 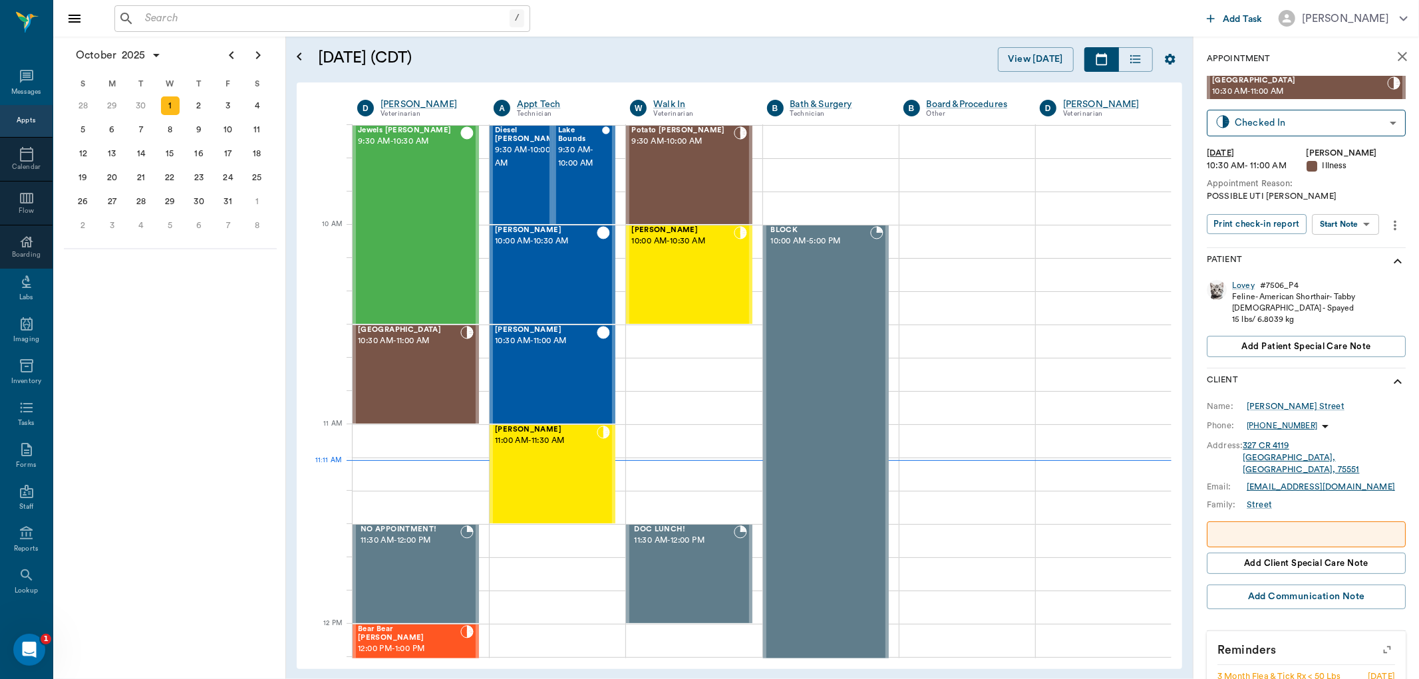 I want to click on div: Friday, October 10, 2025, so click(x=228, y=130).